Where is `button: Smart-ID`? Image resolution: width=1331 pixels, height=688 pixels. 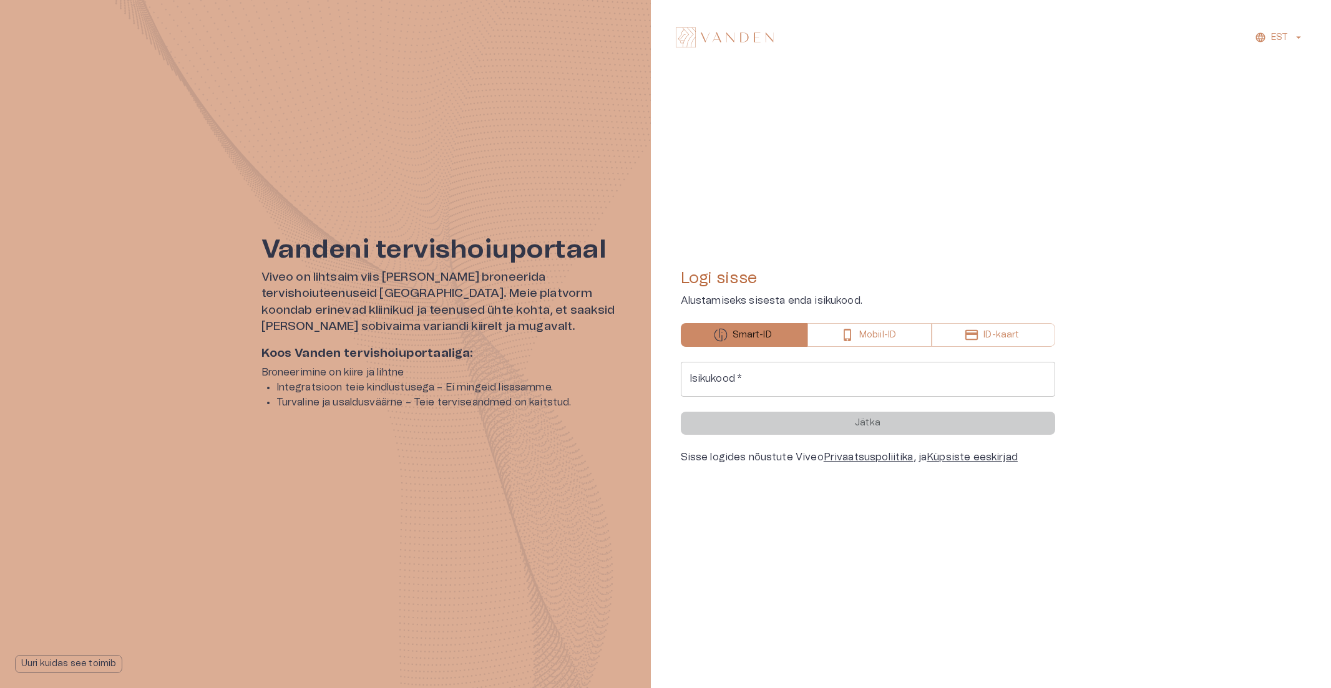
button: Smart-ID is located at coordinates (744, 335).